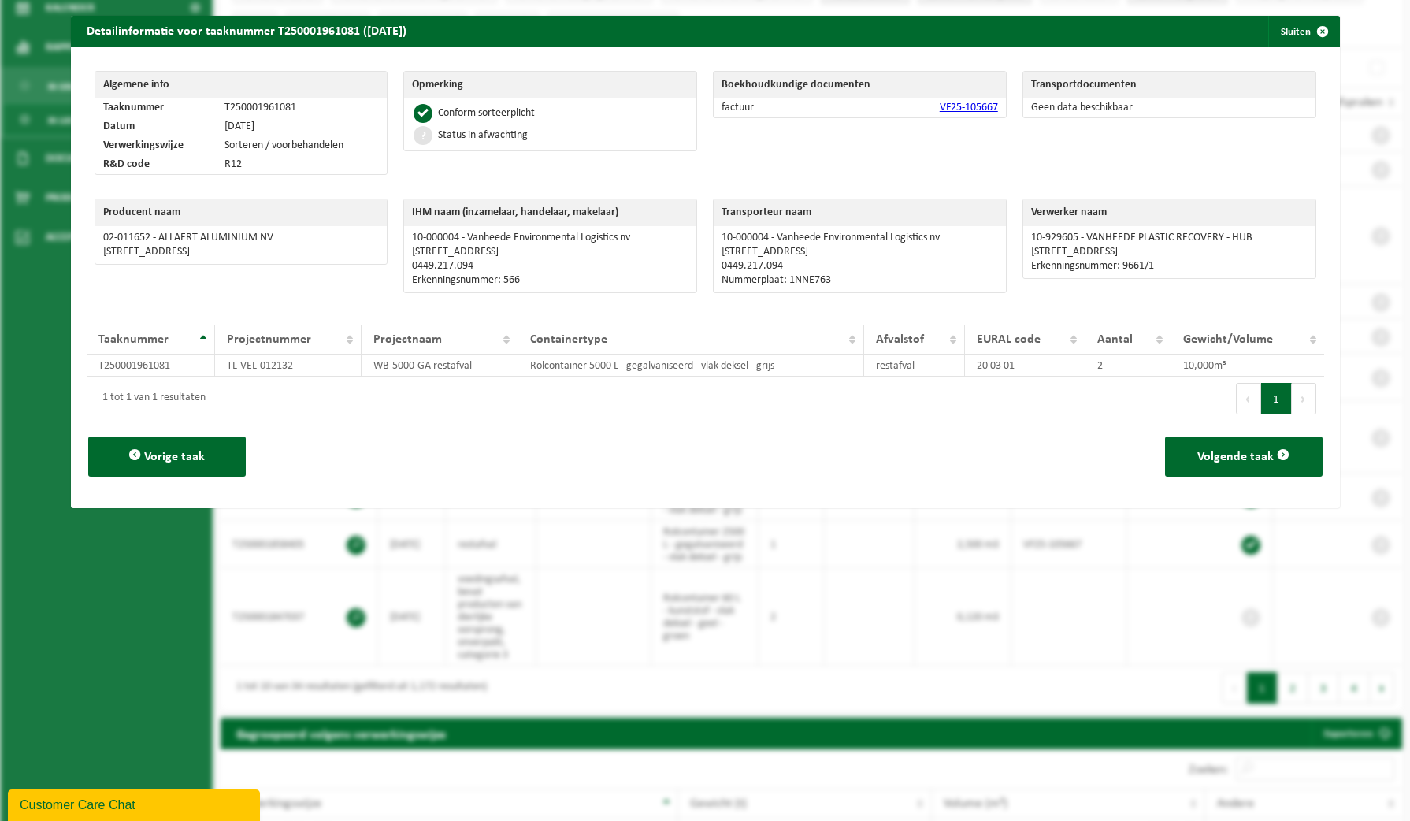 The image size is (1410, 821). I want to click on th: Algemene info, so click(241, 85).